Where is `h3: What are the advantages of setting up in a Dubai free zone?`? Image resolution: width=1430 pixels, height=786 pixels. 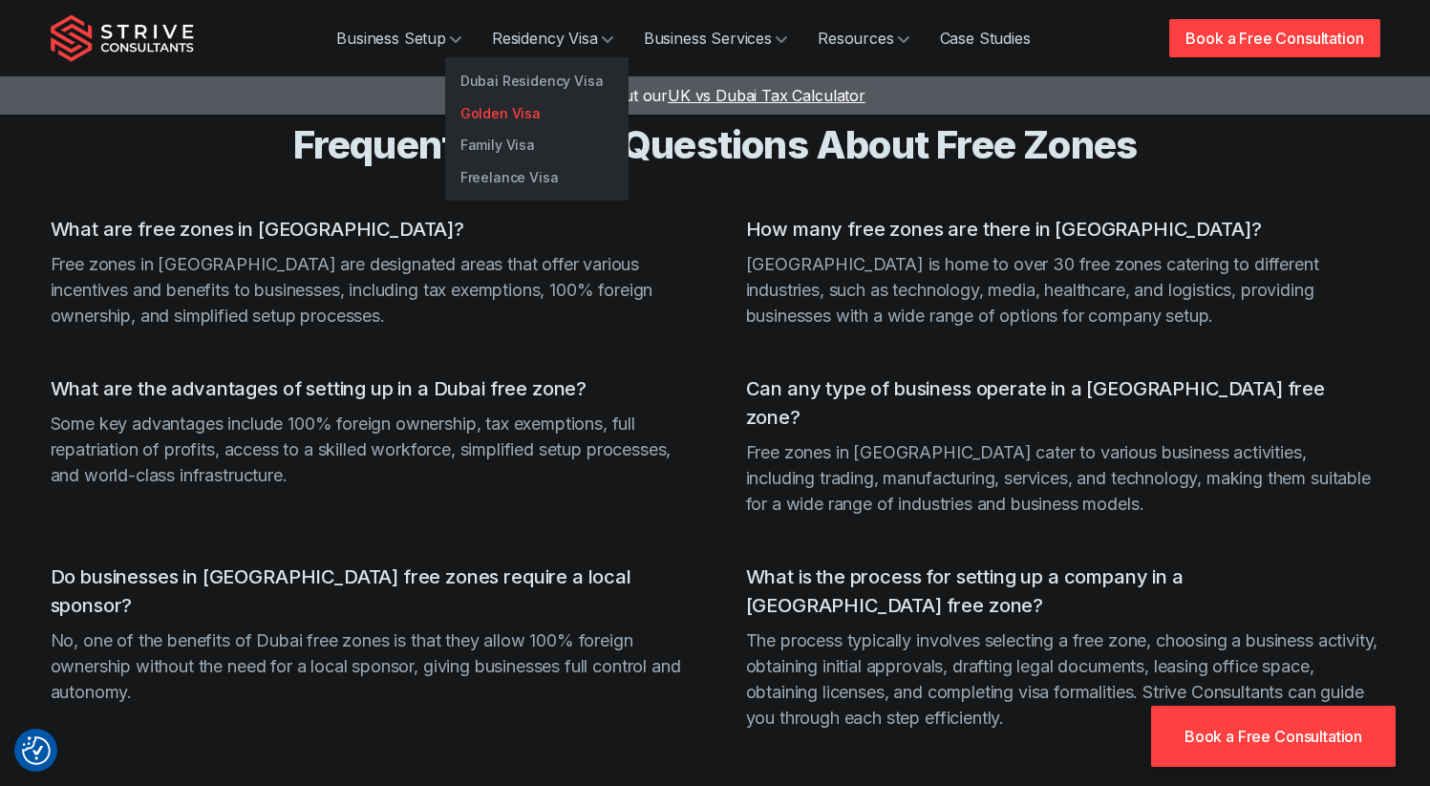 h3: What are the advantages of setting up in a Dubai free zone? is located at coordinates (368, 389).